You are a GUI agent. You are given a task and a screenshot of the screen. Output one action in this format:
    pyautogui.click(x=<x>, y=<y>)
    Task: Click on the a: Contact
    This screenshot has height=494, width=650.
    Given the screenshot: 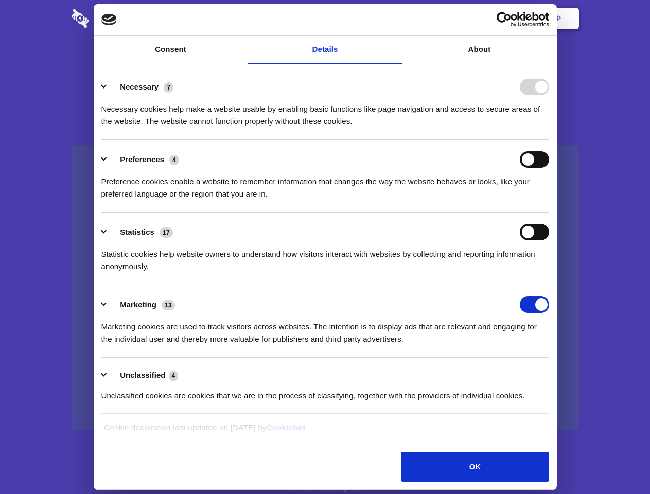 What is the action you would take?
    pyautogui.click(x=441, y=19)
    